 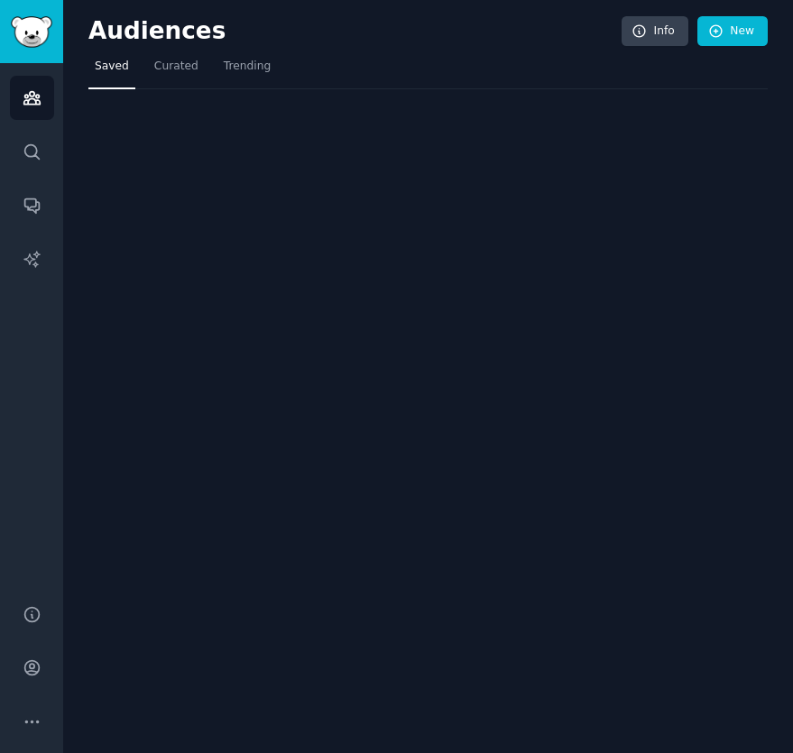 What do you see at coordinates (176, 67) in the screenshot?
I see `span: Curated` at bounding box center [176, 67].